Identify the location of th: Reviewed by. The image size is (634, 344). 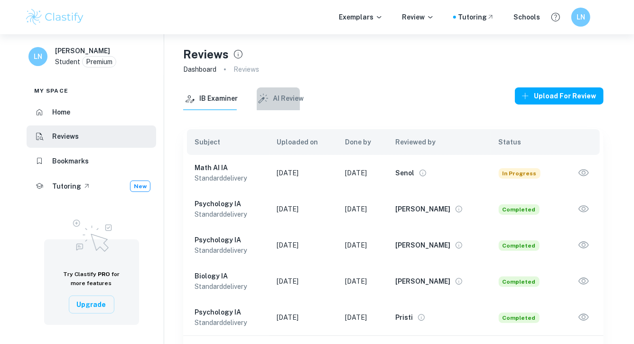
(439, 142).